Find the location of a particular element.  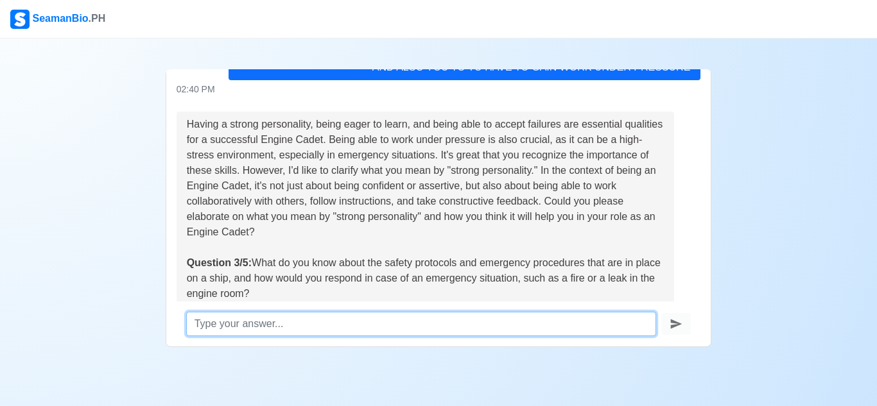

div: SeamanBio is located at coordinates (58, 19).